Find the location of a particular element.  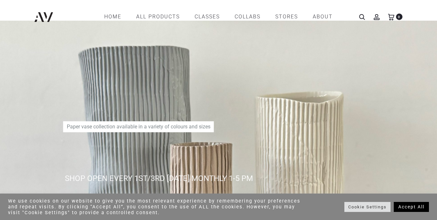

a: ABOUT is located at coordinates (323, 17).